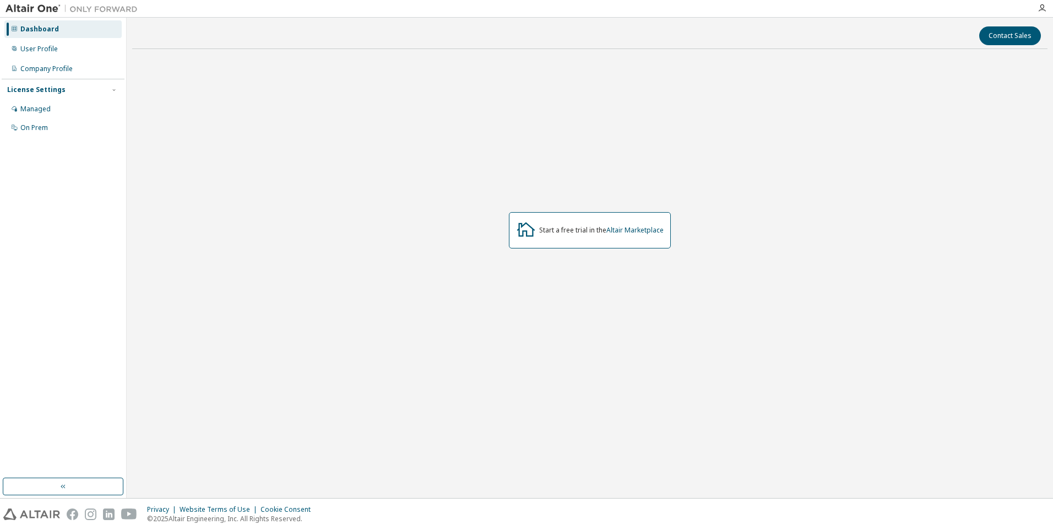  What do you see at coordinates (602, 230) in the screenshot?
I see `div: Start a free trial in the` at bounding box center [602, 230].